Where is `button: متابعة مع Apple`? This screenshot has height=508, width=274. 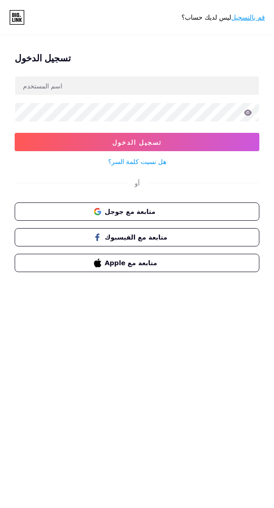 button: متابعة مع Apple is located at coordinates (137, 263).